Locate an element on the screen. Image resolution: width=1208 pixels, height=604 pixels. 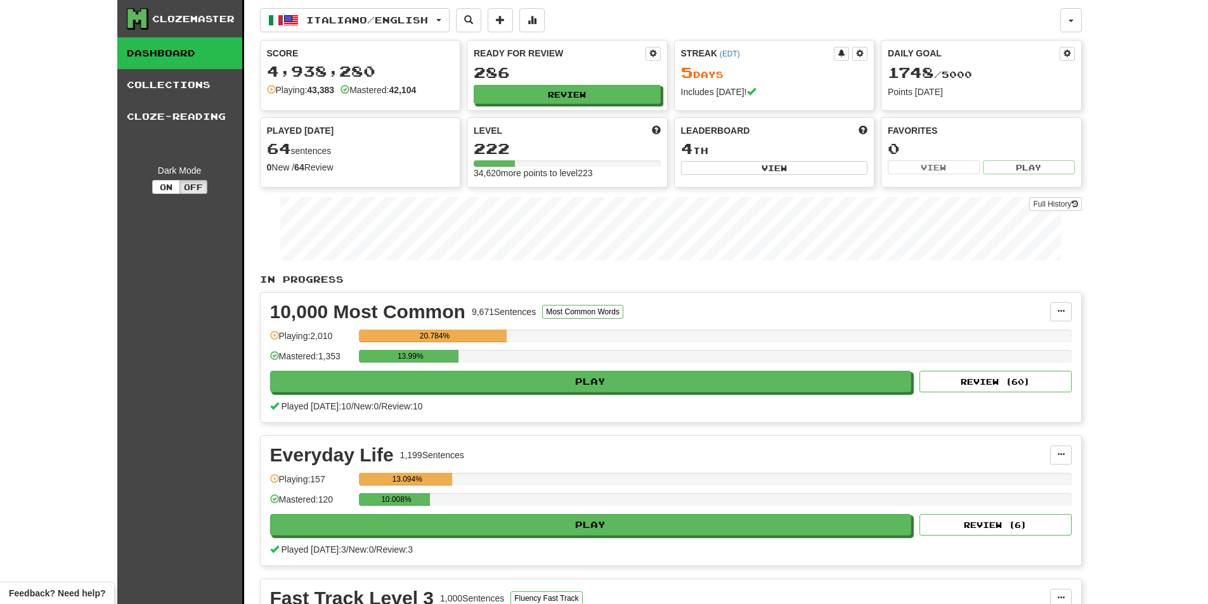
div: 1,199 Sentences is located at coordinates (432, 455).